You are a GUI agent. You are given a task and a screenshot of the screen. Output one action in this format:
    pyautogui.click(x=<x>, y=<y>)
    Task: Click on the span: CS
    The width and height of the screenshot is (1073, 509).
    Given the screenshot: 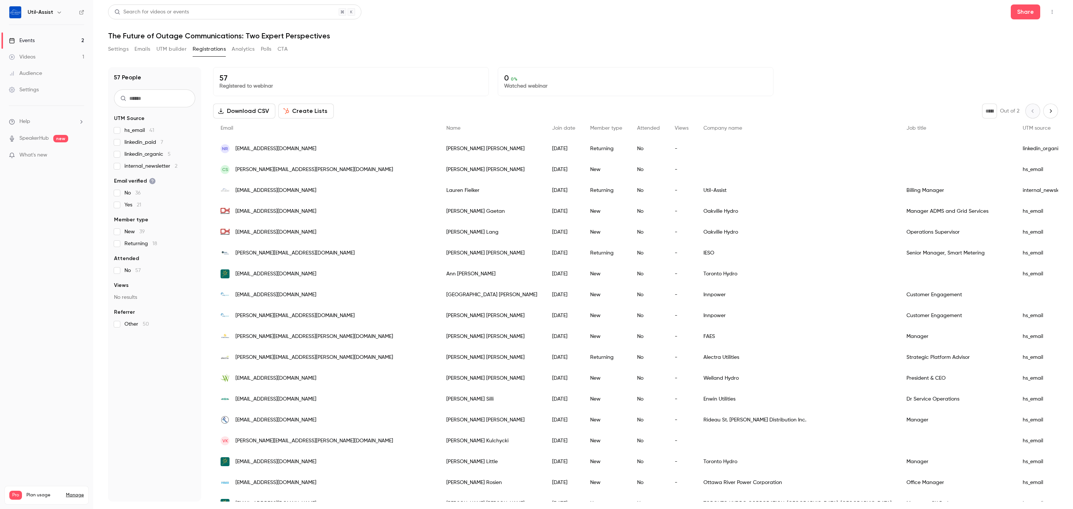 What is the action you would take?
    pyautogui.click(x=225, y=170)
    